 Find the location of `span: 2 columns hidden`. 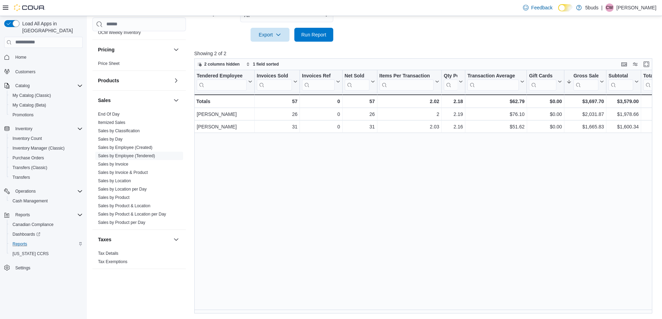

span: 2 columns hidden is located at coordinates (222, 64).